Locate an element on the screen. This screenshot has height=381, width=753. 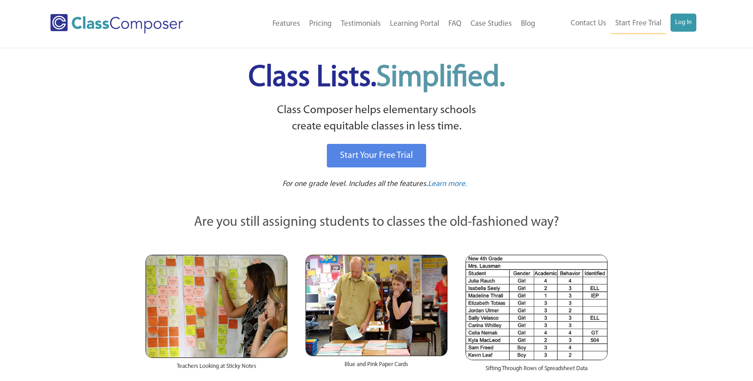
img: Blue and Pink Paper Cards is located at coordinates (376, 305).